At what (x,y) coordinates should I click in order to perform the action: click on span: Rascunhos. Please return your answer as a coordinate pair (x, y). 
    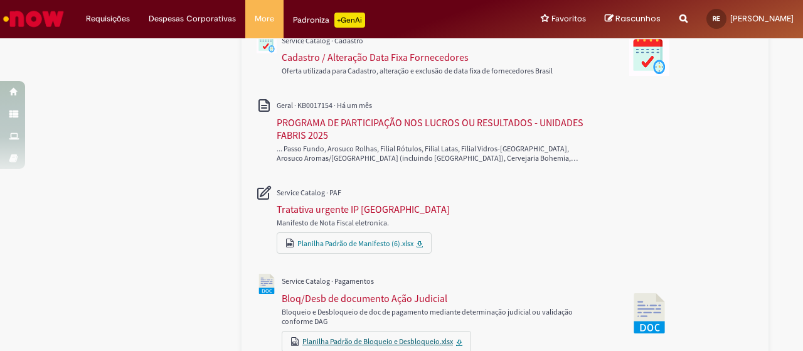
    Looking at the image, I should click on (638, 18).